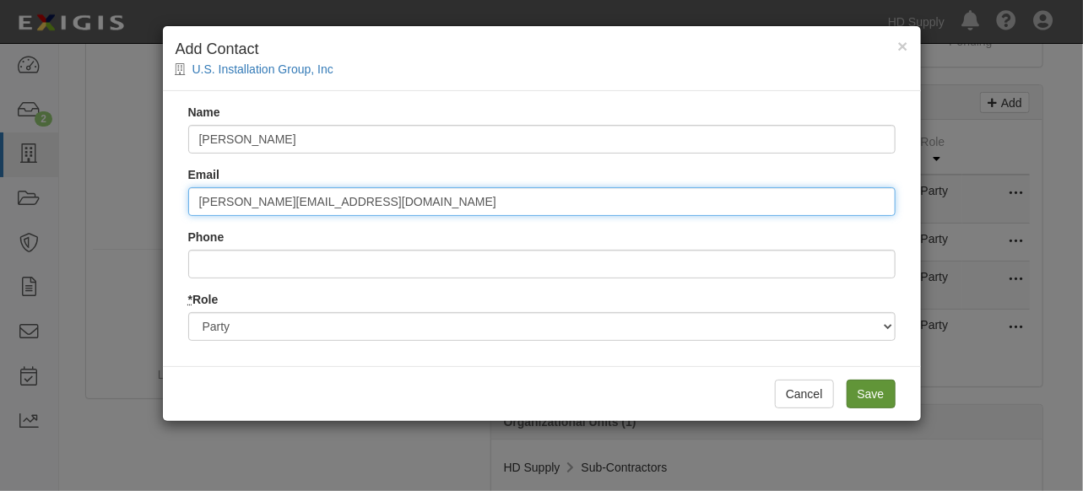 The height and width of the screenshot is (491, 1083). I want to click on button: Close, so click(902, 46).